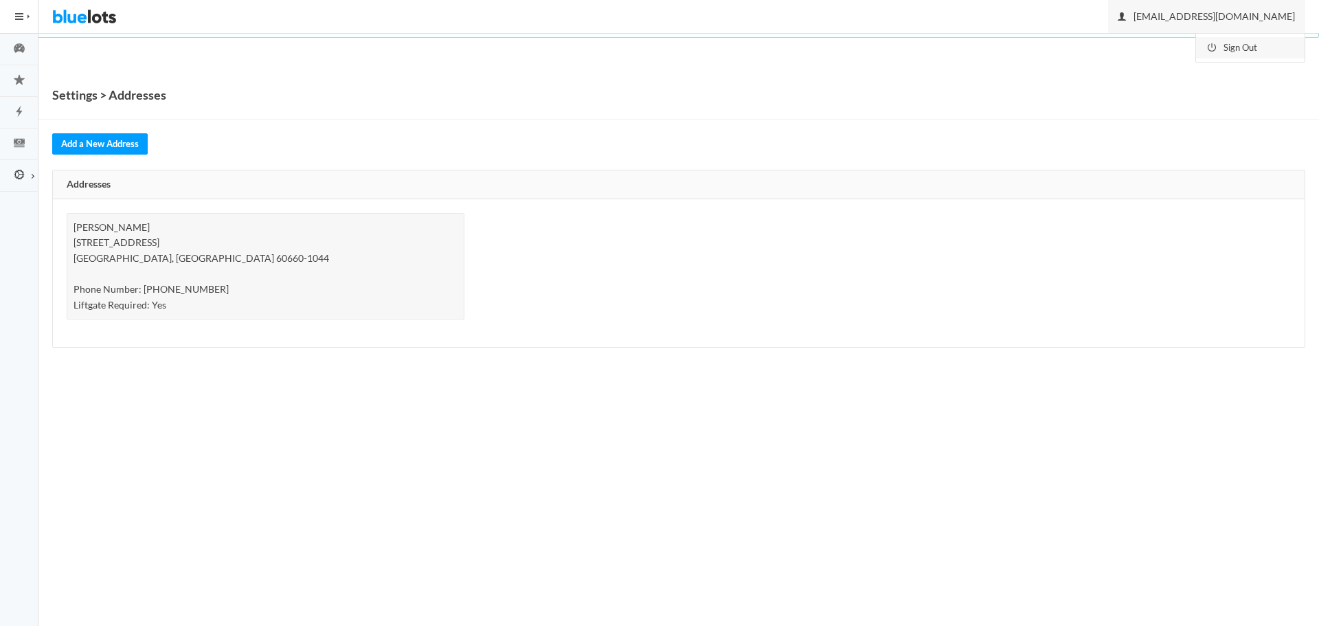 Image resolution: width=1319 pixels, height=626 pixels. I want to click on a: powerSign Out, so click(1251, 47).